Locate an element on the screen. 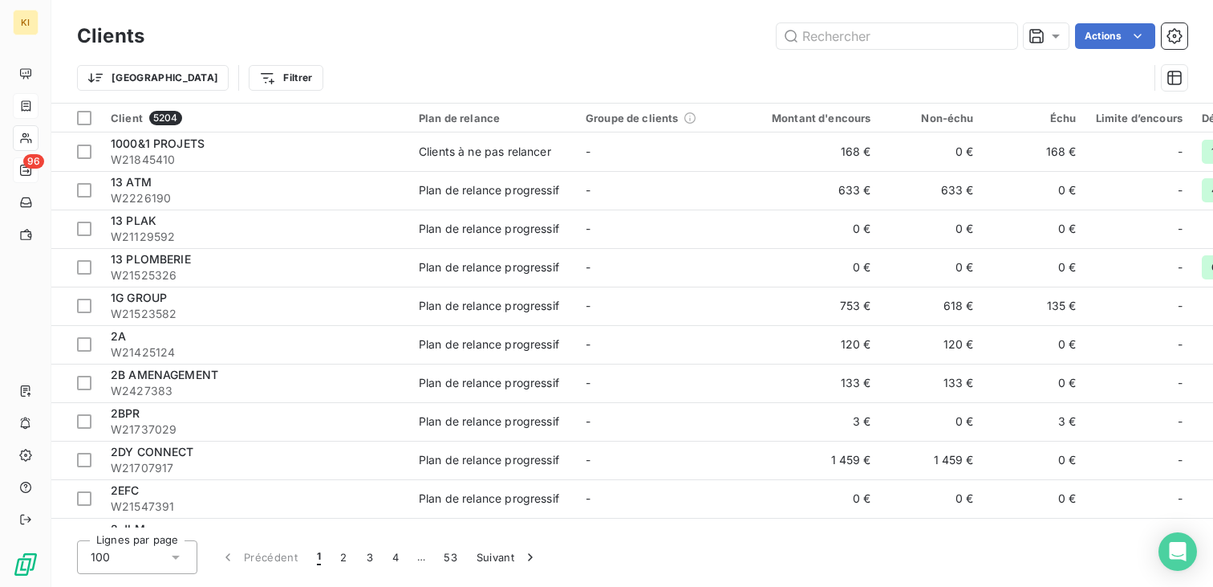 This screenshot has width=1213, height=587. span: 13 PLAK is located at coordinates (133, 220).